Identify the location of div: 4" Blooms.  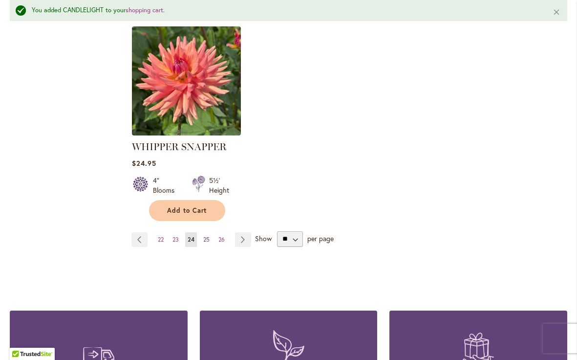
(167, 185).